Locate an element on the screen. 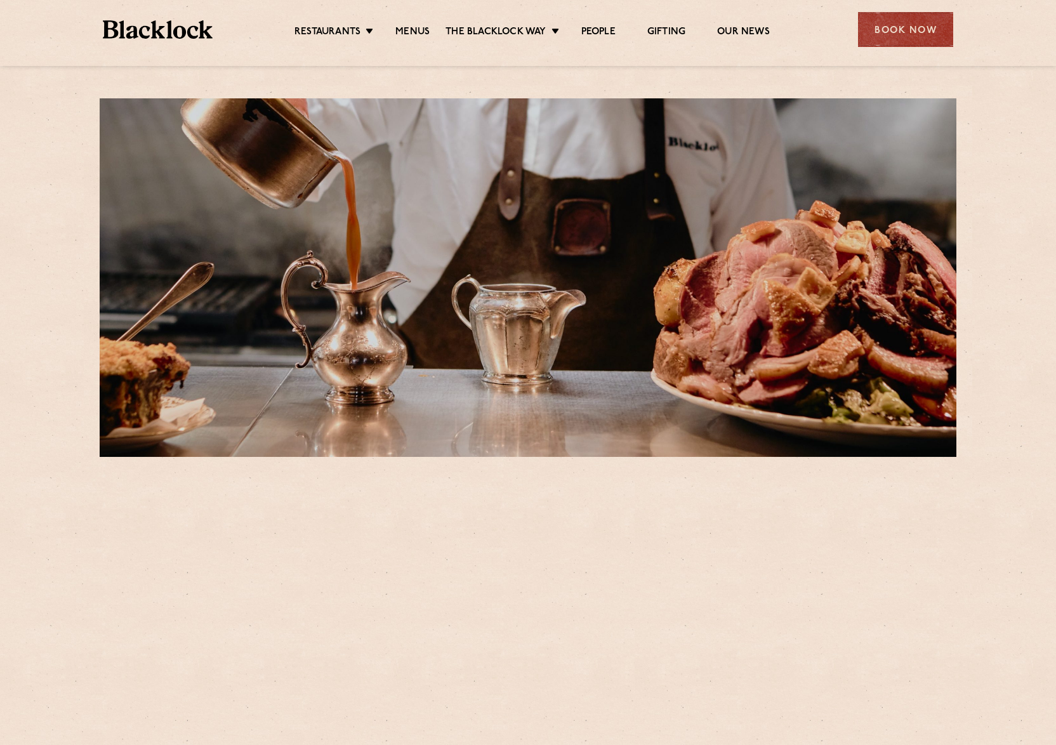  a: Our News is located at coordinates (743, 33).